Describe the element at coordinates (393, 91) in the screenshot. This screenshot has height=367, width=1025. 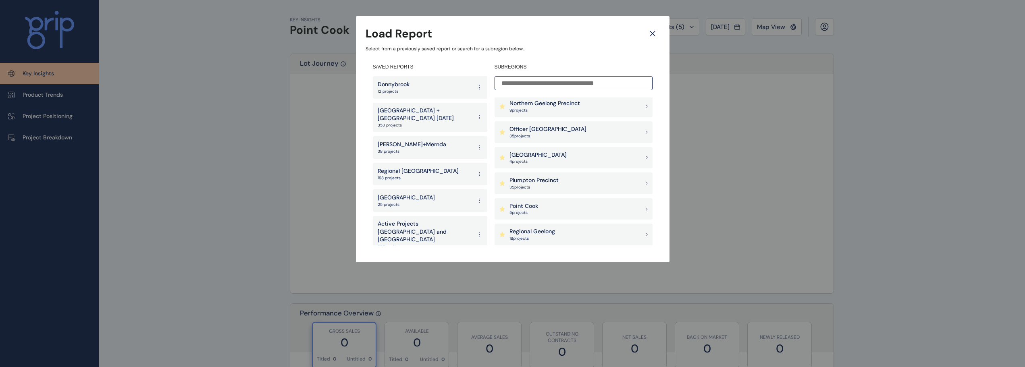
I see `p: 12 projects` at that location.